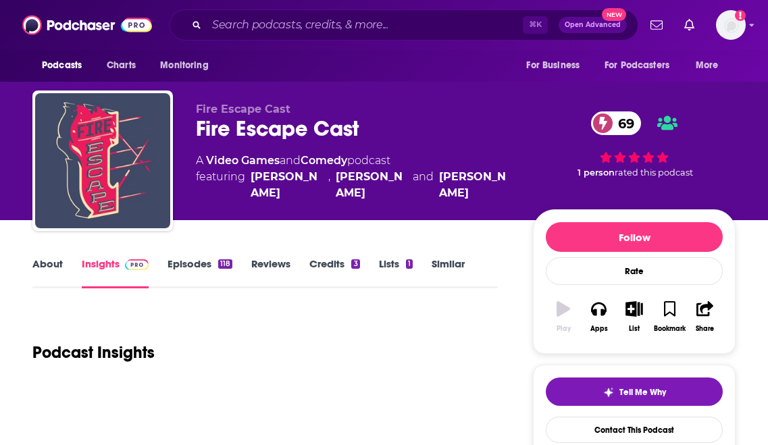  What do you see at coordinates (634, 271) in the screenshot?
I see `div: Rate` at bounding box center [634, 271].